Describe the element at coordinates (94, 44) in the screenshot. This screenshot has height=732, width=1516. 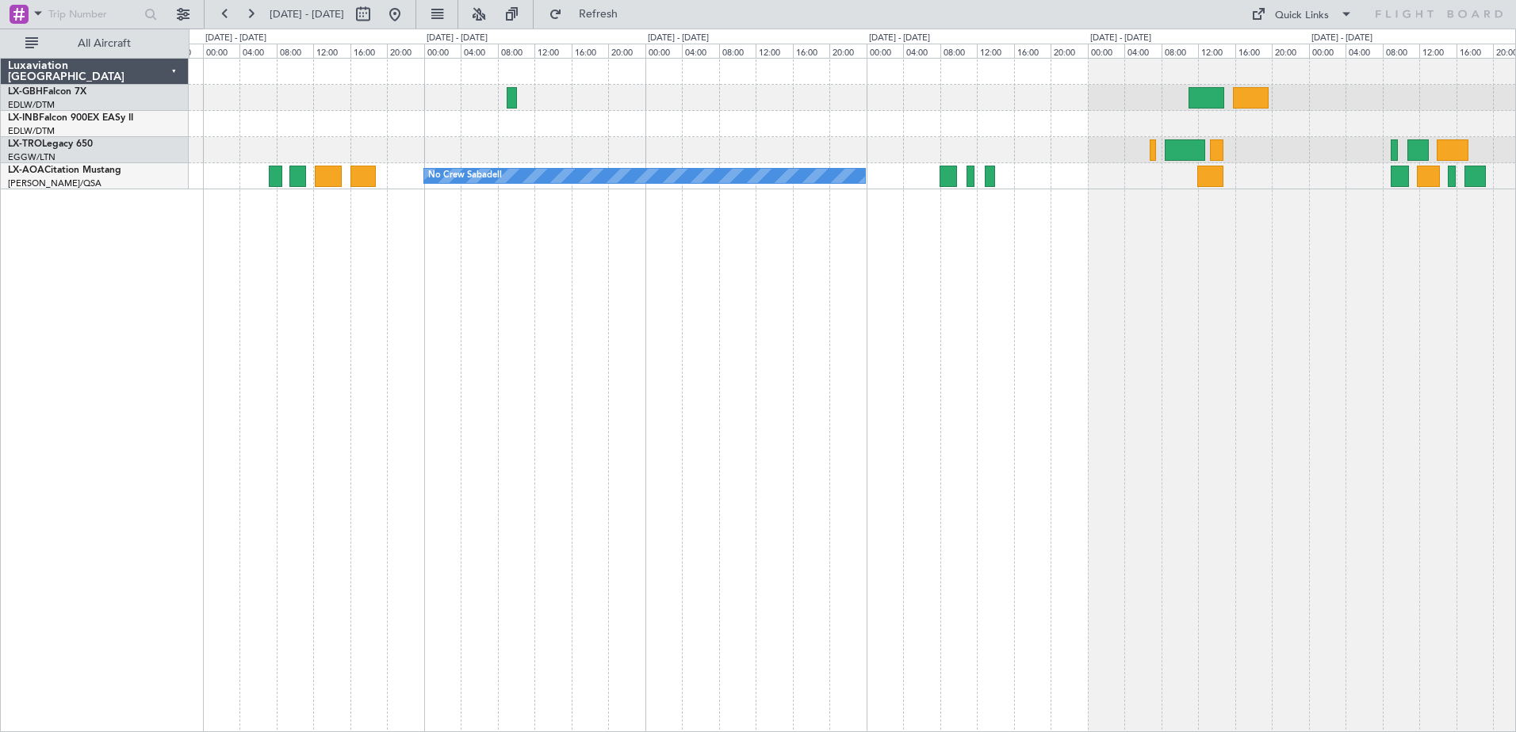
I see `button: All Aircraft` at that location.